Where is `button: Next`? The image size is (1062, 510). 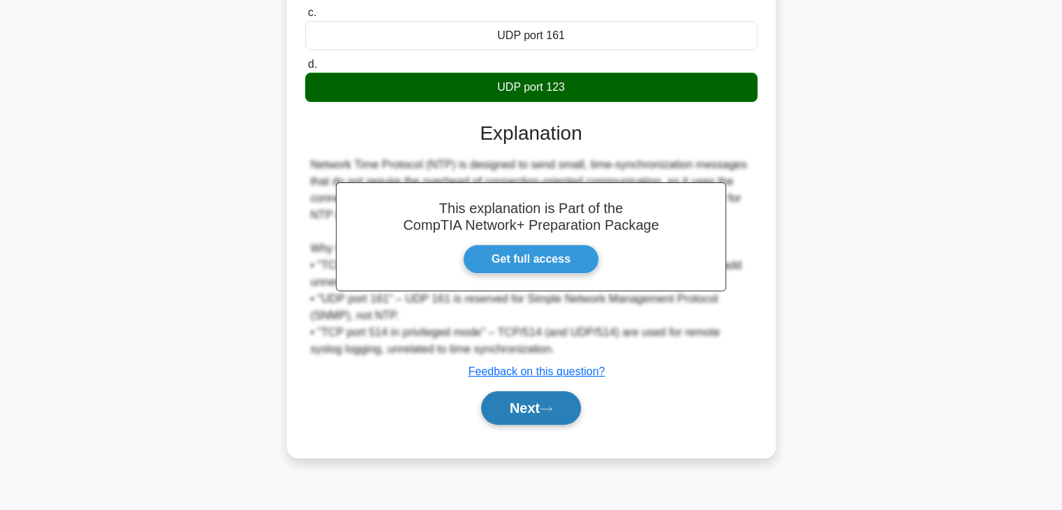
button: Next is located at coordinates (531, 408).